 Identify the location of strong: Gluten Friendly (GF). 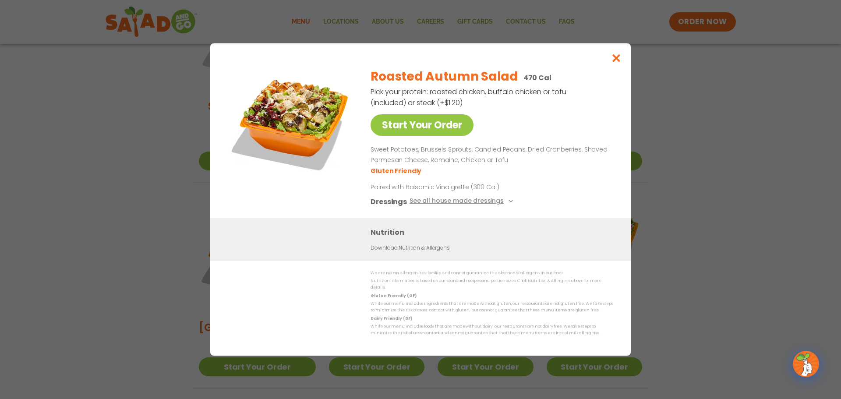
(394, 296).